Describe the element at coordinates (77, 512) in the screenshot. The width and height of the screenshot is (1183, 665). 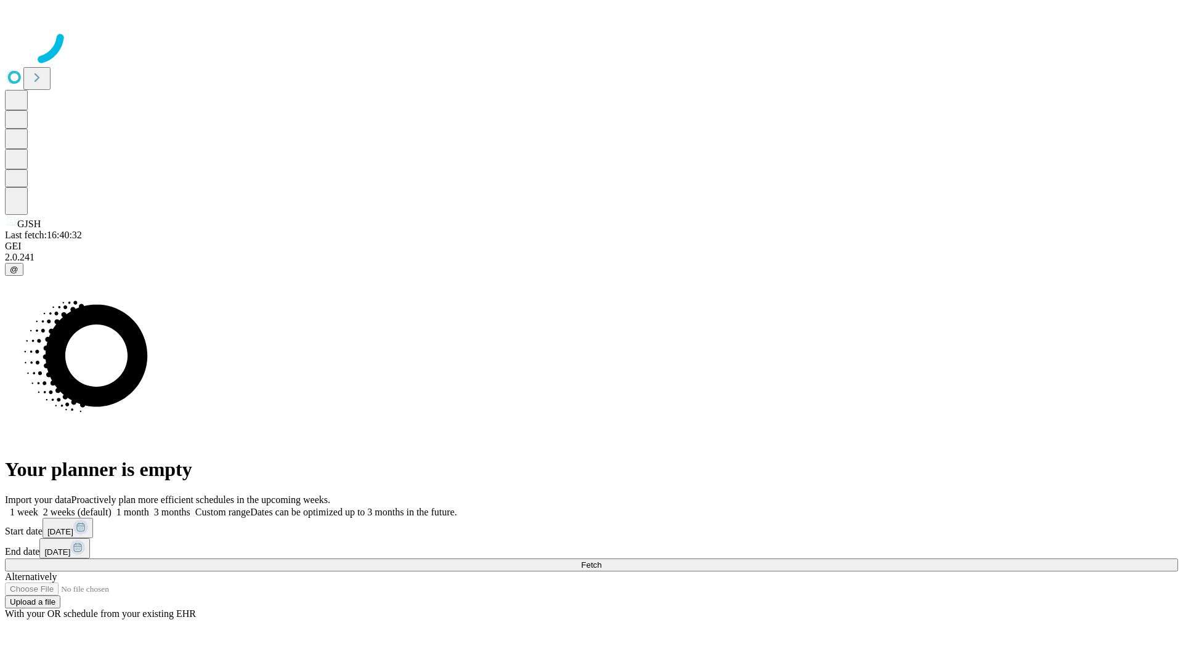
I see `span: 2 weeks (default)` at that location.